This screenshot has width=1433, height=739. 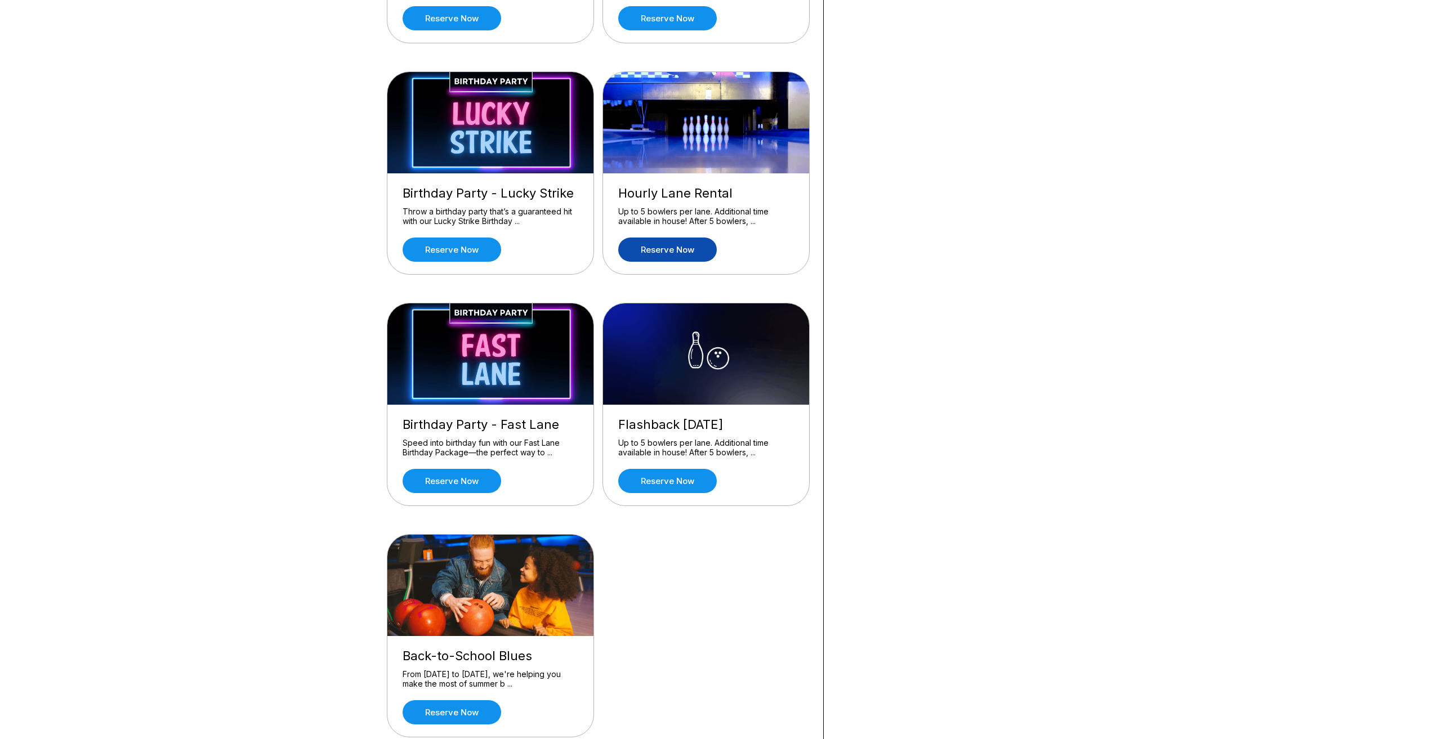 What do you see at coordinates (706, 193) in the screenshot?
I see `div: Hourly Lane Rental` at bounding box center [706, 193].